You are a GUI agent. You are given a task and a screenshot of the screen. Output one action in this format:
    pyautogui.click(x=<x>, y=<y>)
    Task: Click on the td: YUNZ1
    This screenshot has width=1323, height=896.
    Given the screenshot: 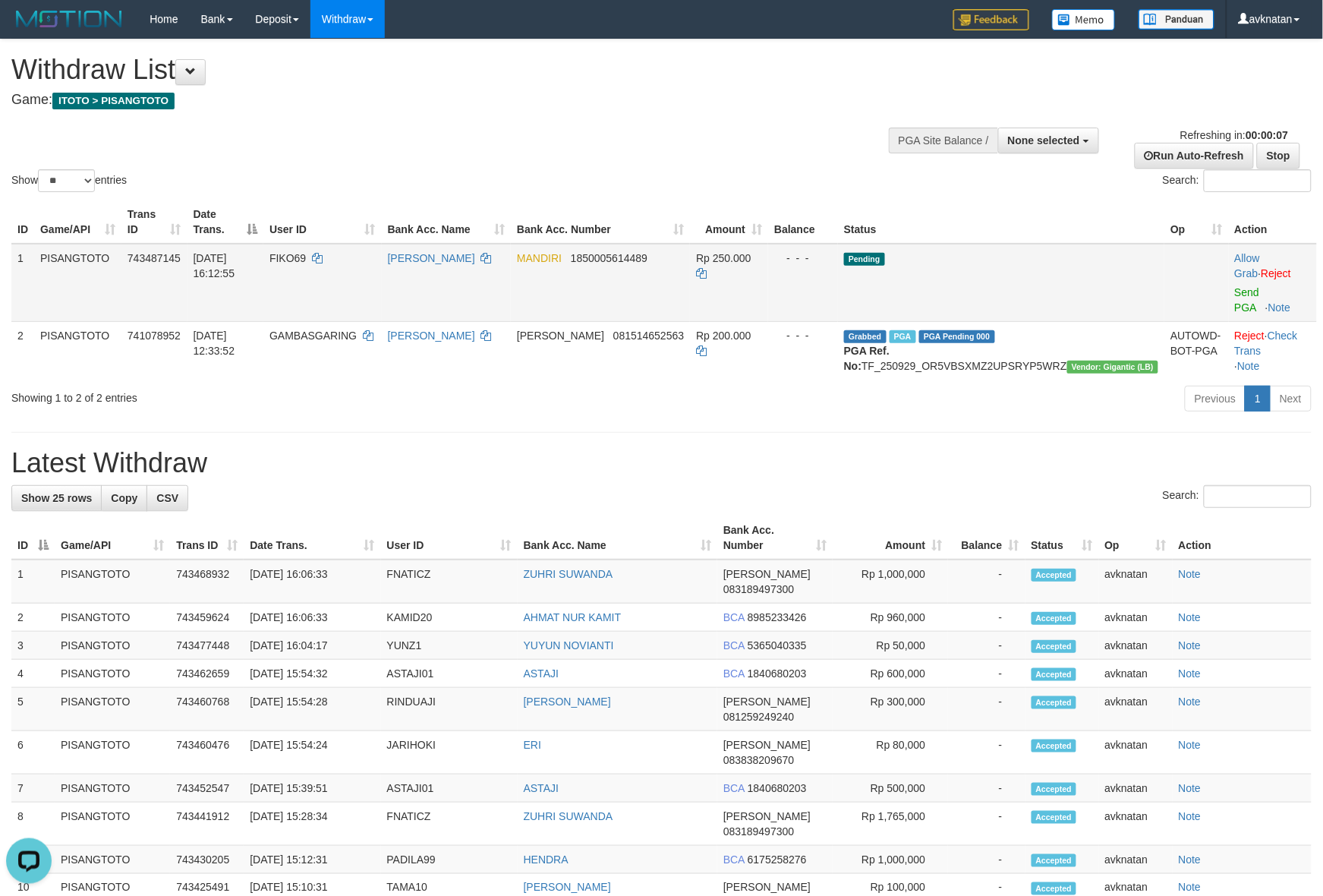 What is the action you would take?
    pyautogui.click(x=449, y=646)
    